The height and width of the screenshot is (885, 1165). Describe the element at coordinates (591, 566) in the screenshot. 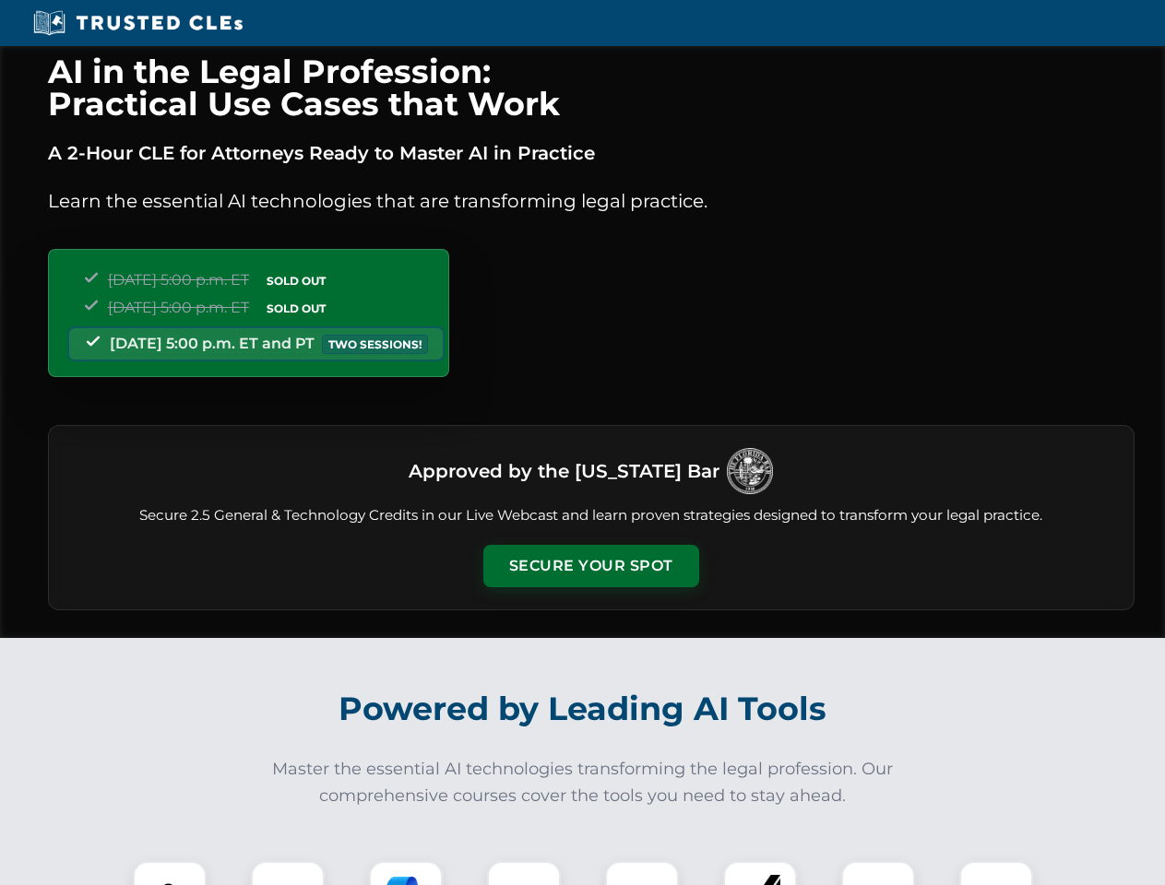

I see `button: Secure Your Spot` at that location.